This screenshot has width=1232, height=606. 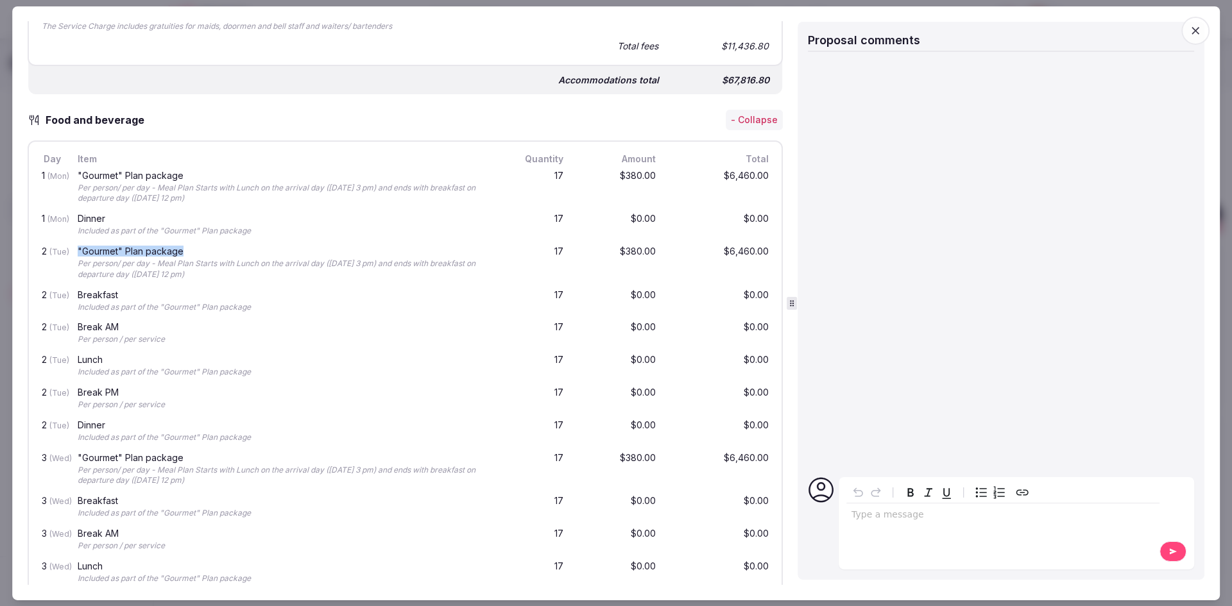 What do you see at coordinates (535, 159) in the screenshot?
I see `div: Quantity` at bounding box center [535, 159].